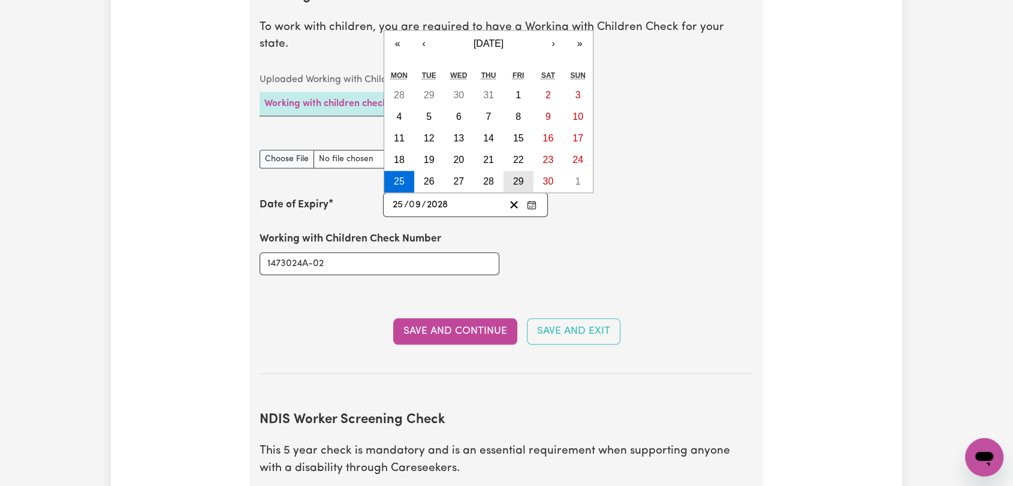 The height and width of the screenshot is (486, 1013). I want to click on button: September 18, 2028, so click(399, 160).